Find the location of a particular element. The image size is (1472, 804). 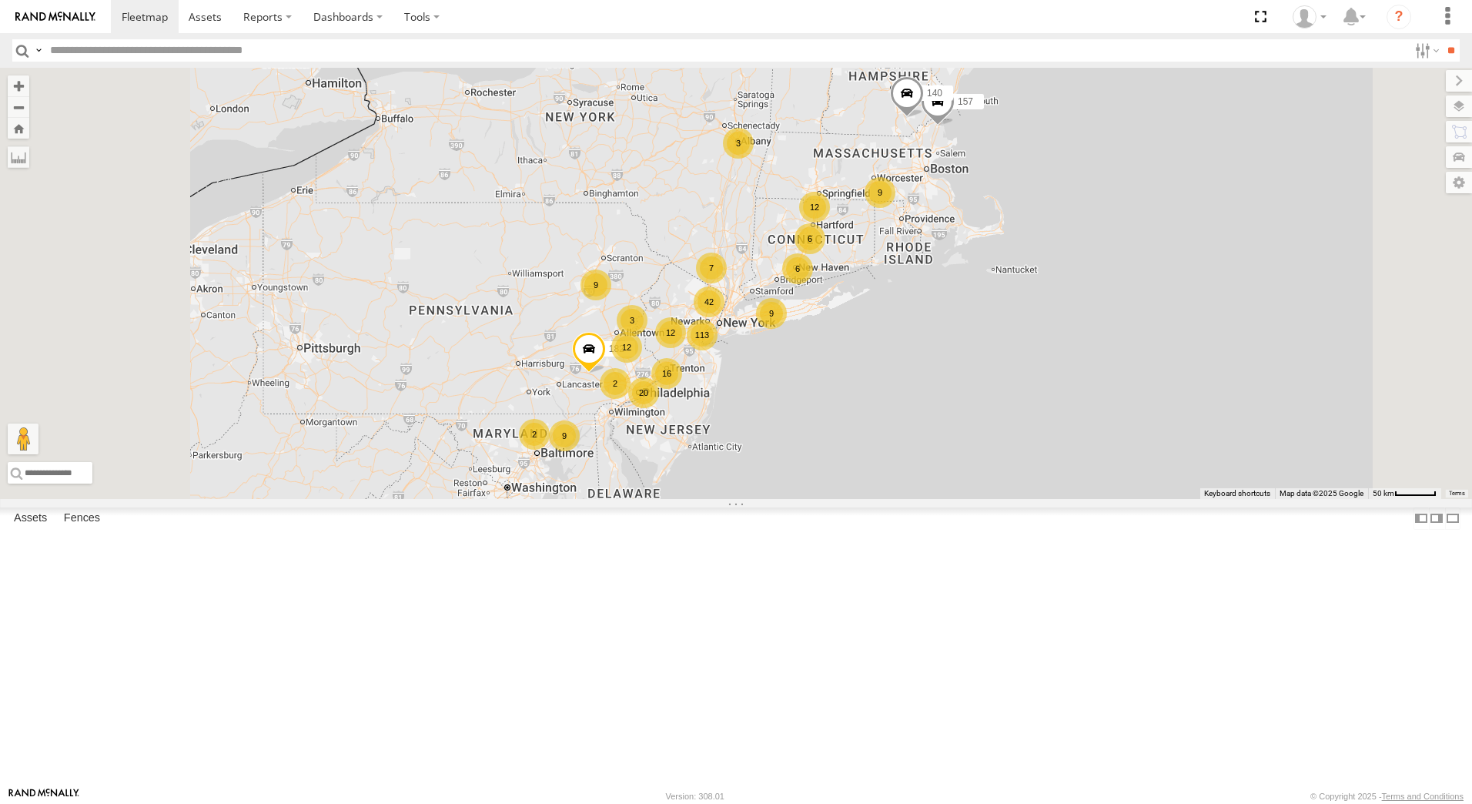

button: Zoom out is located at coordinates (18, 107).